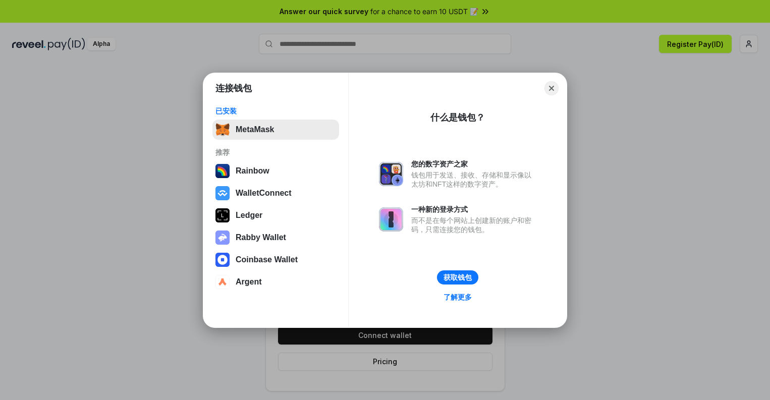  Describe the element at coordinates (249, 282) in the screenshot. I see `div: Argent` at that location.